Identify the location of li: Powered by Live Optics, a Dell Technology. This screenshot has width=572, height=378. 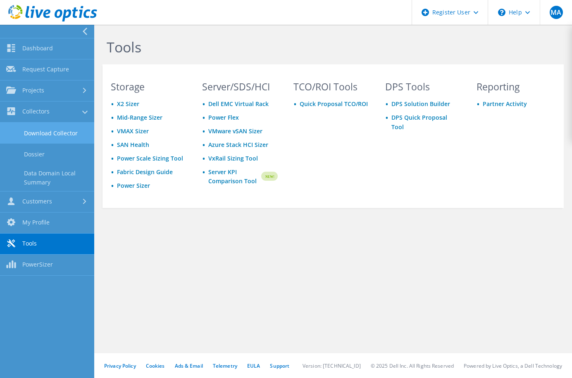
(513, 366).